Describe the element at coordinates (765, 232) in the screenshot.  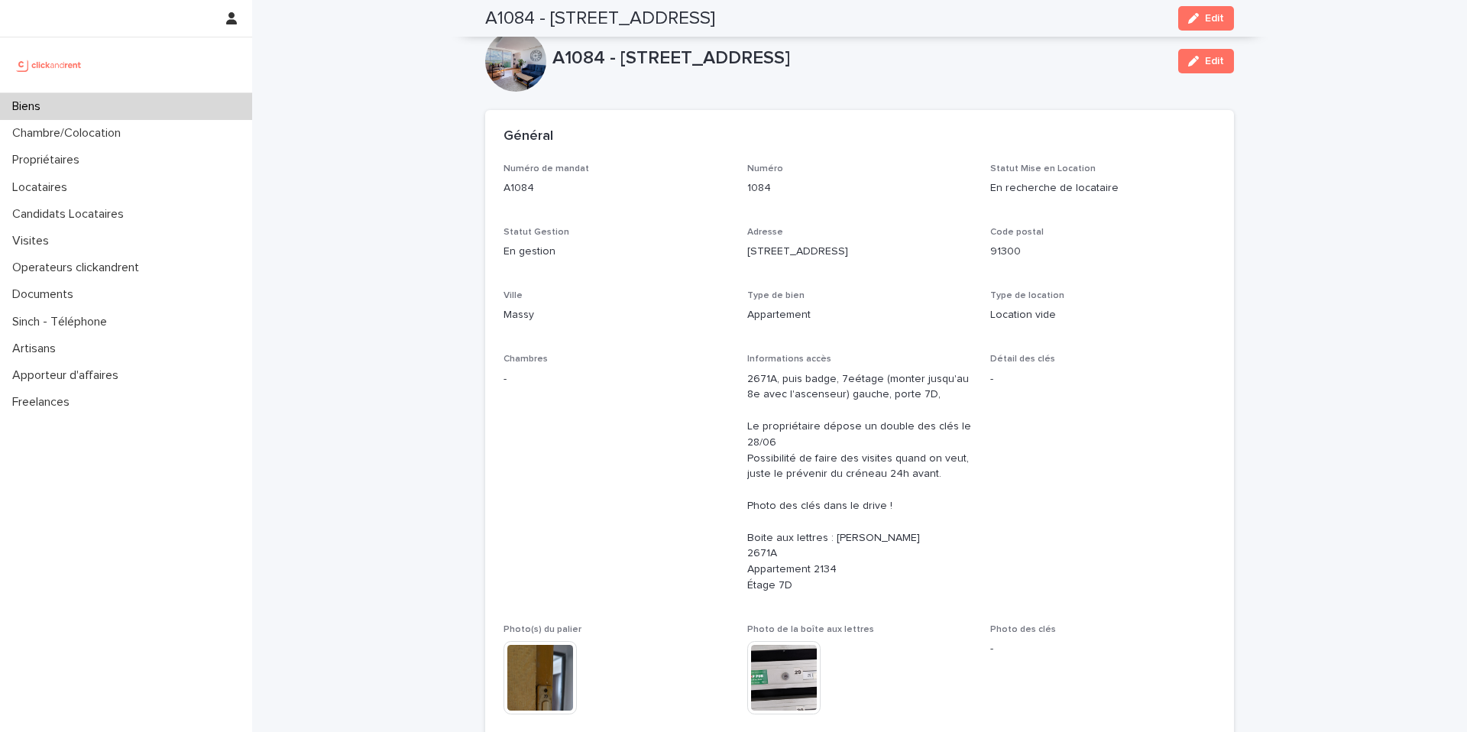
I see `span: Adresse` at that location.